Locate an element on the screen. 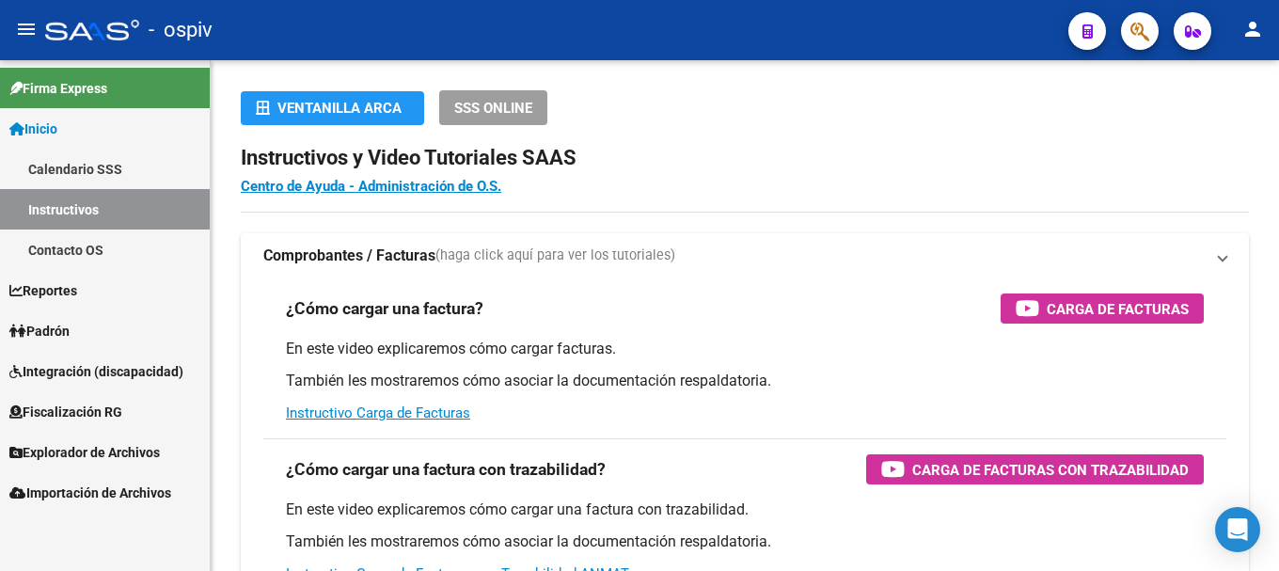 The height and width of the screenshot is (571, 1279). span: Inicio is located at coordinates (33, 129).